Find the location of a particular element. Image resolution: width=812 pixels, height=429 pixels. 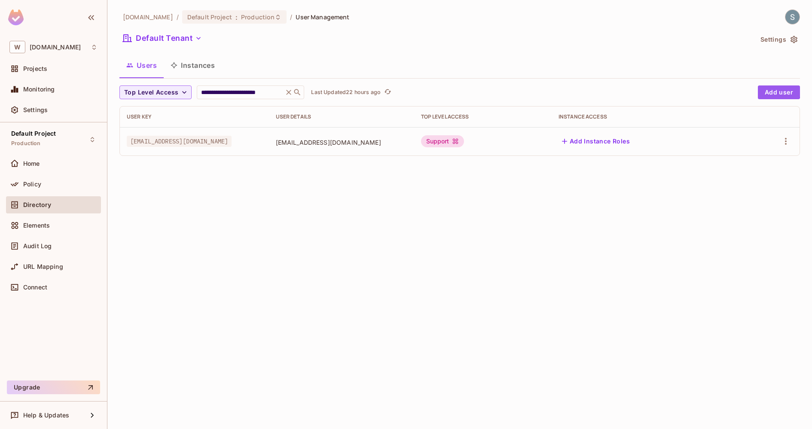

span: Elements is located at coordinates (37, 226).